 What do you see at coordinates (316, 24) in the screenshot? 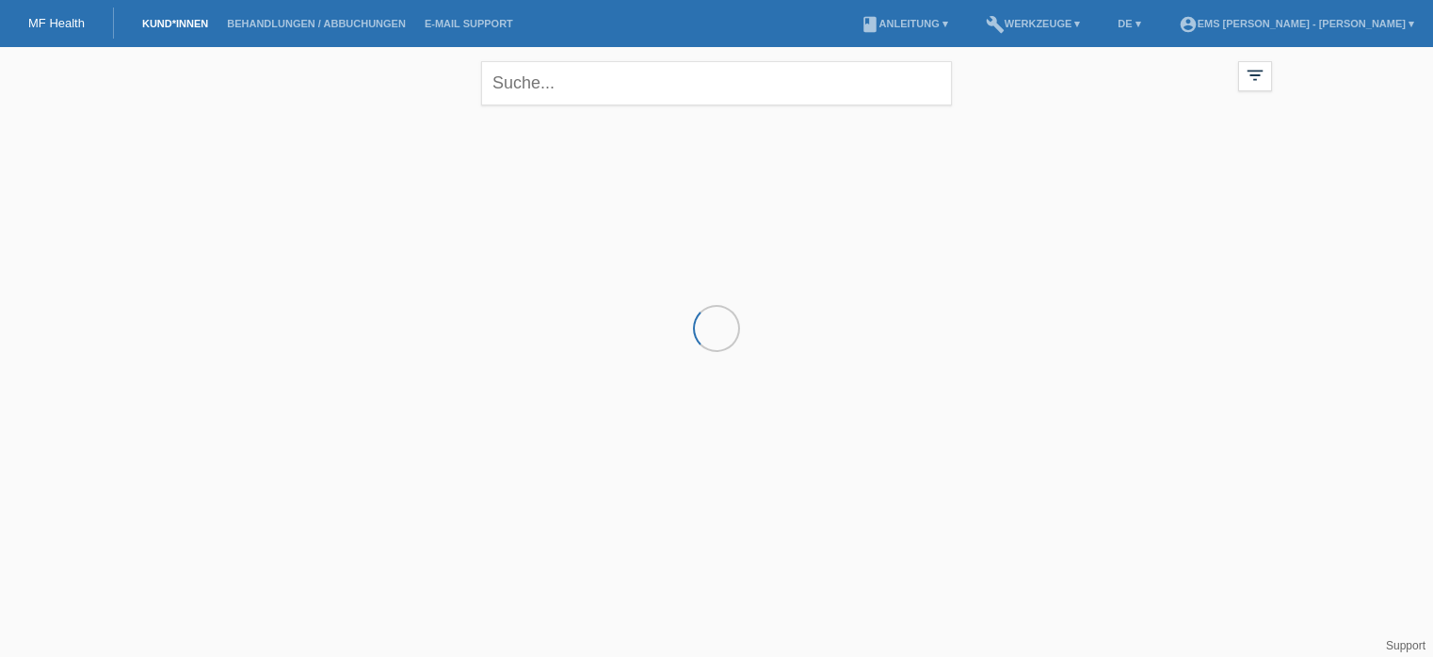
I see `a: Behandlungen / Abbuchungen` at bounding box center [316, 24].